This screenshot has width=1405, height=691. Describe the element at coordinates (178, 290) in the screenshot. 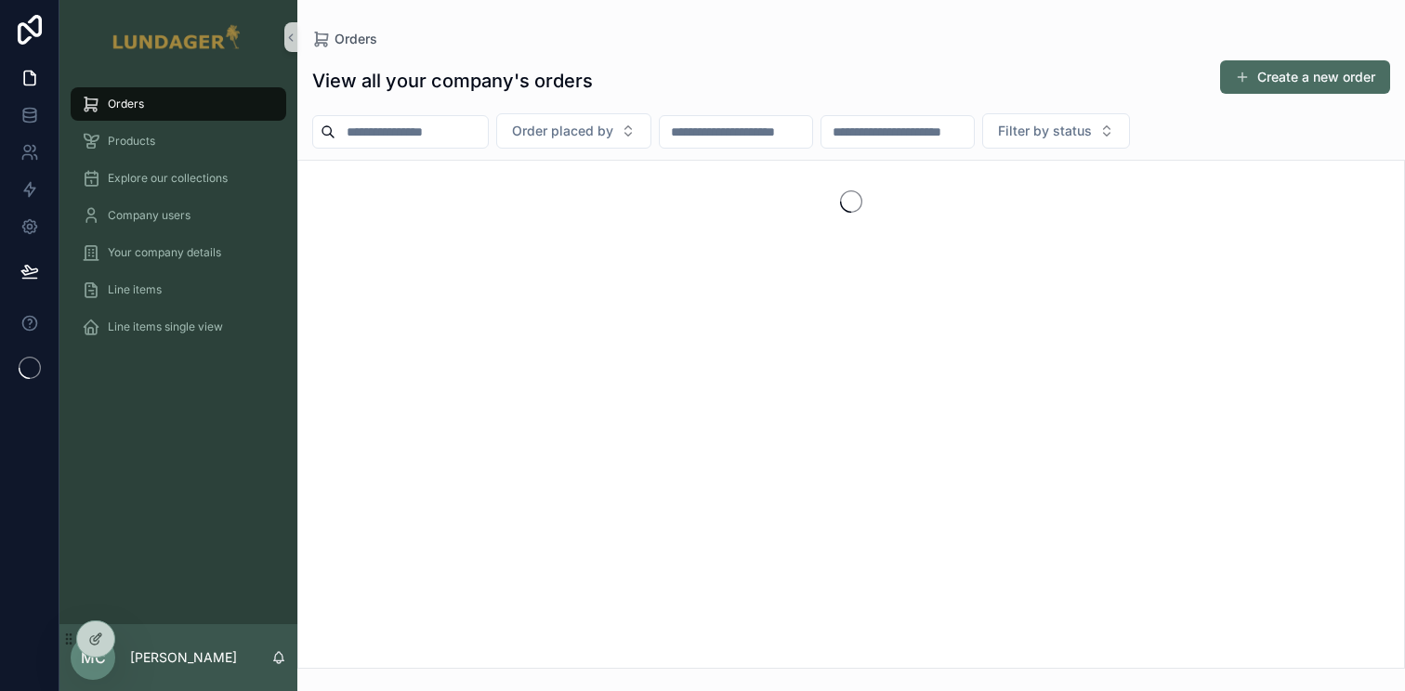

I see `a: Line items` at that location.